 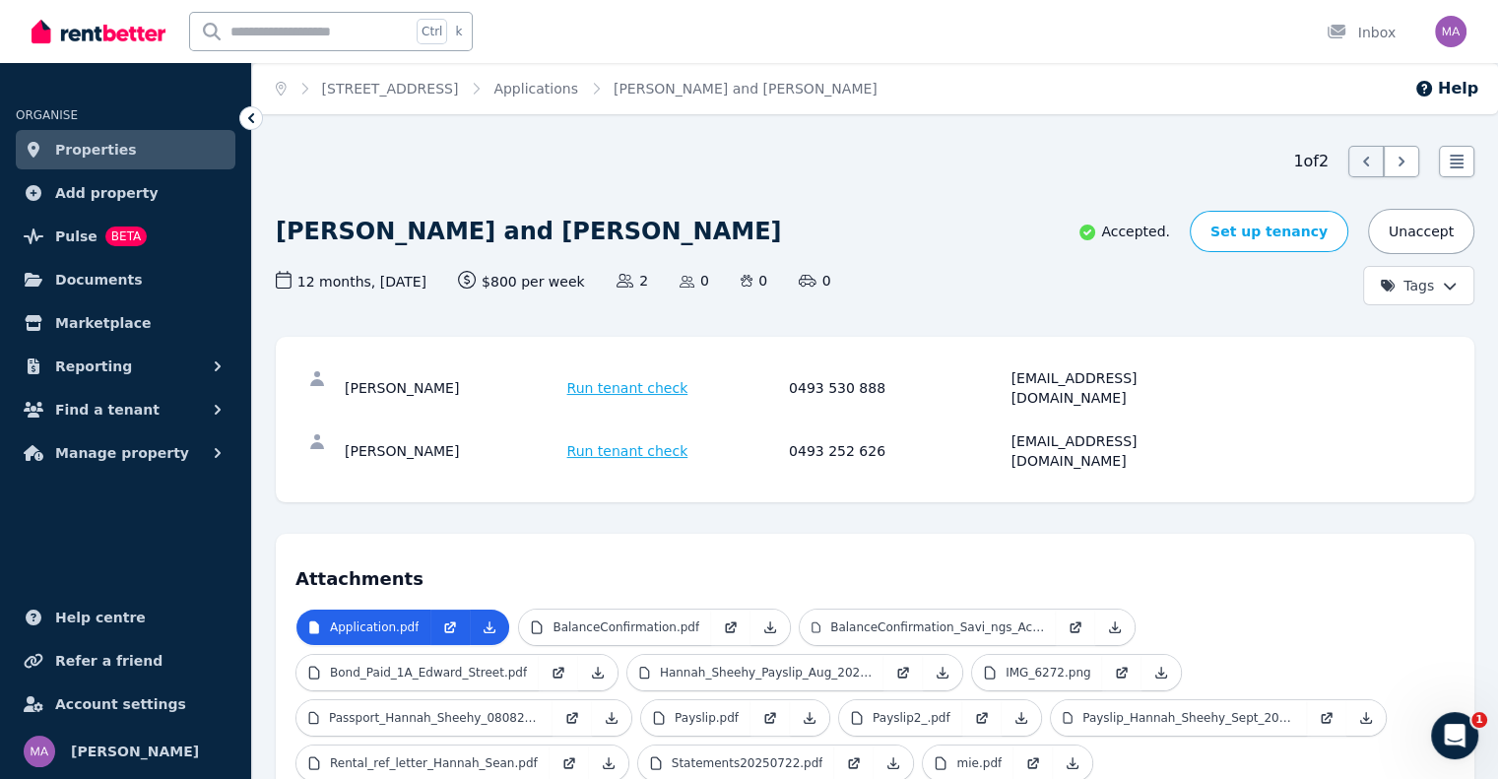 What do you see at coordinates (96, 150) in the screenshot?
I see `span: Properties` at bounding box center [96, 150].